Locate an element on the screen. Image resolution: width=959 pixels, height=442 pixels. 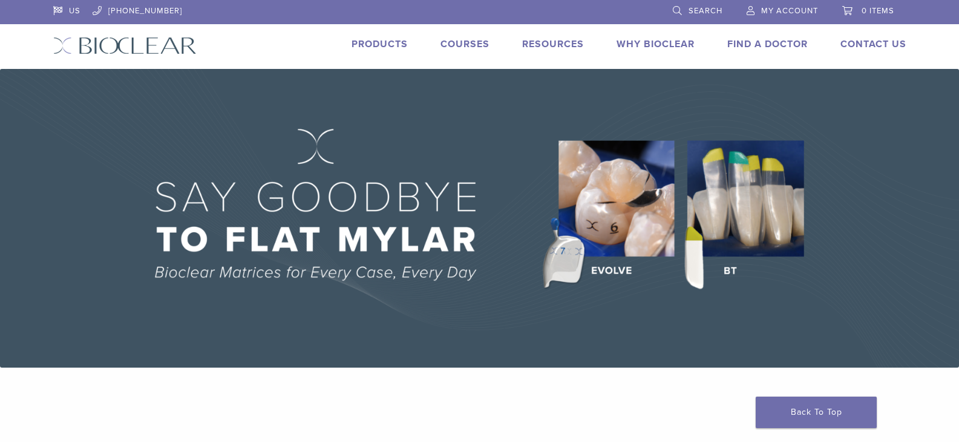
span: 0 items is located at coordinates (878, 11).